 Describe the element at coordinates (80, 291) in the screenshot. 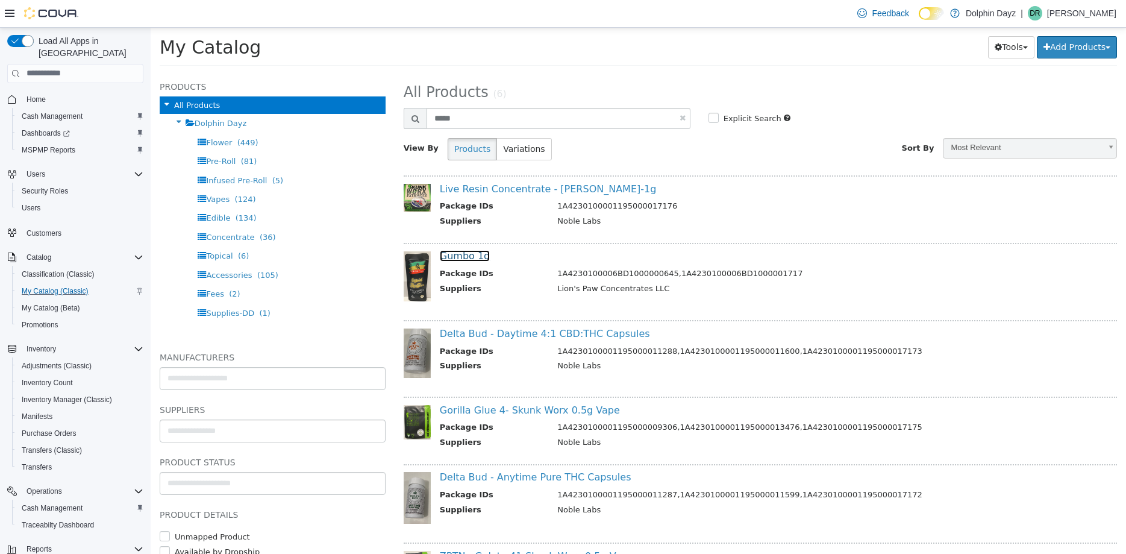

I see `button: My Catalog (Classic)` at that location.